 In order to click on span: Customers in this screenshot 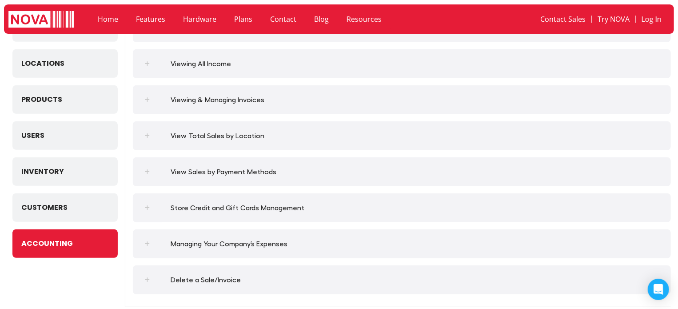, I will do `click(44, 208)`.